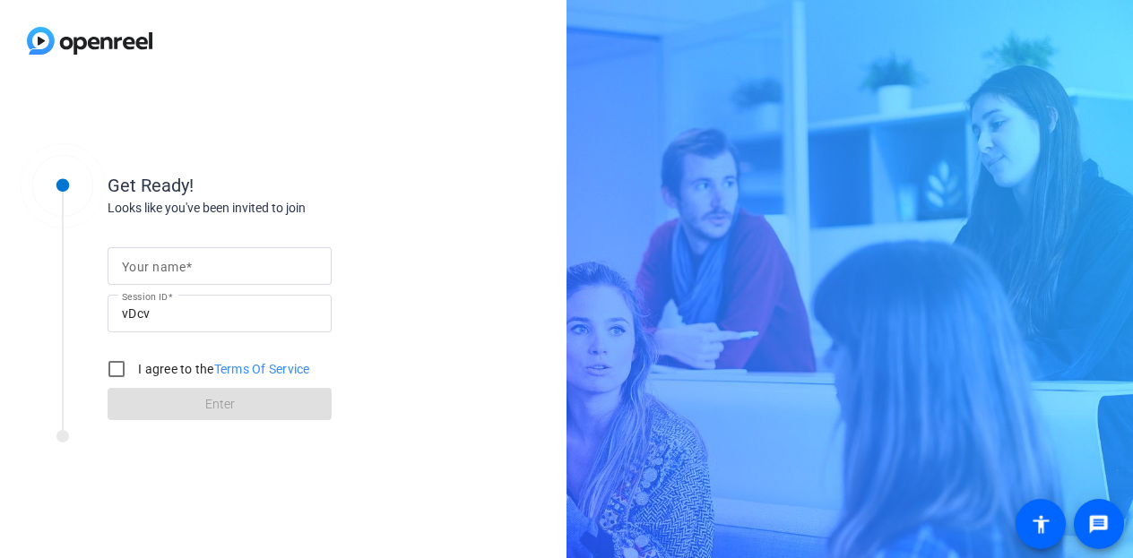 This screenshot has height=558, width=1133. I want to click on a: Terms Of Service, so click(262, 369).